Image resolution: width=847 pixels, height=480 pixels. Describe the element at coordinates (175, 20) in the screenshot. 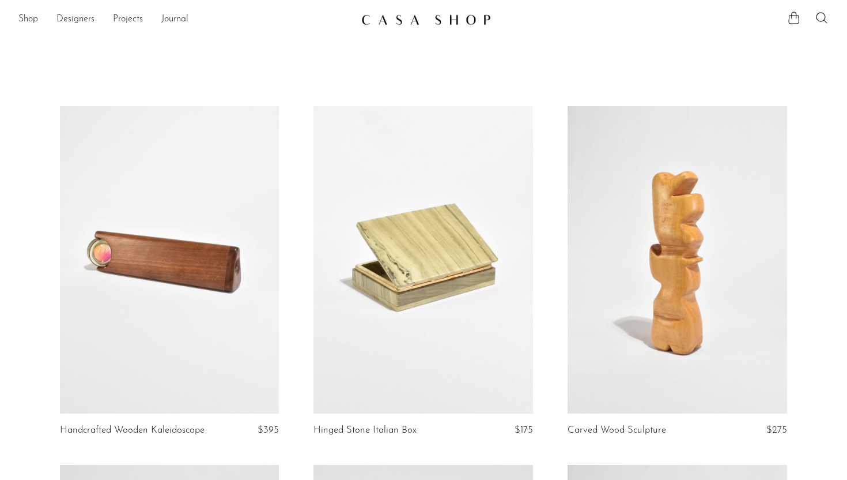

I see `a: Journal` at that location.